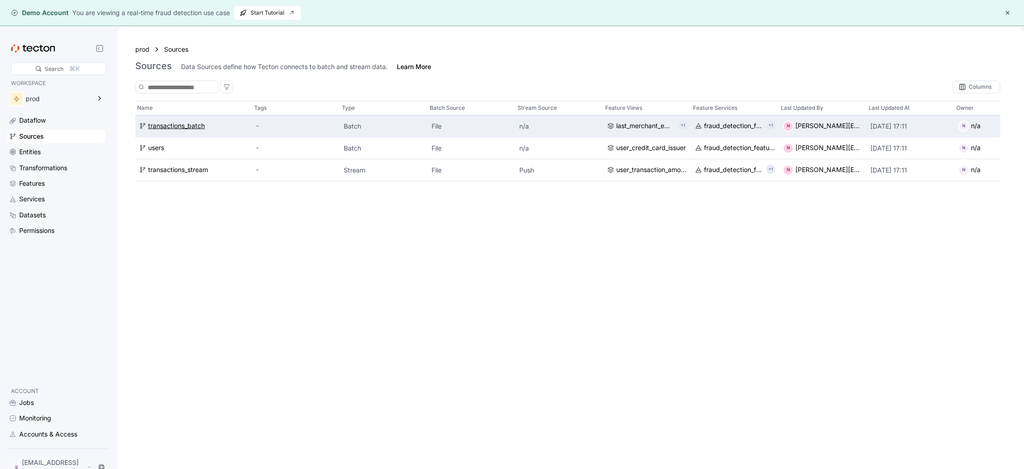  What do you see at coordinates (145, 108) in the screenshot?
I see `p: Name` at bounding box center [145, 108].